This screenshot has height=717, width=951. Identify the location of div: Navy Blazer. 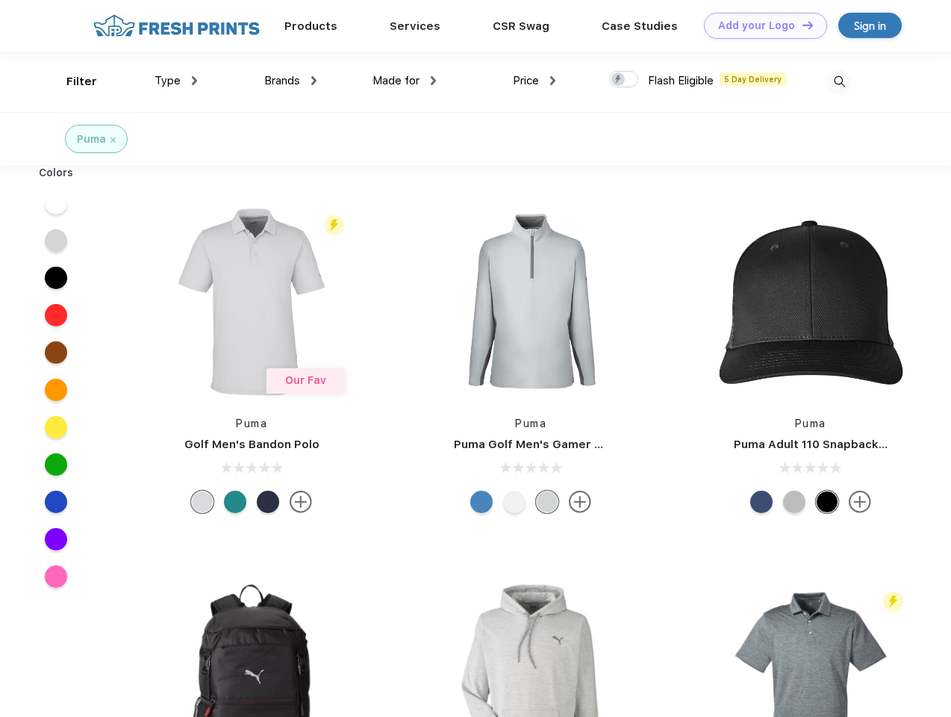
(268, 502).